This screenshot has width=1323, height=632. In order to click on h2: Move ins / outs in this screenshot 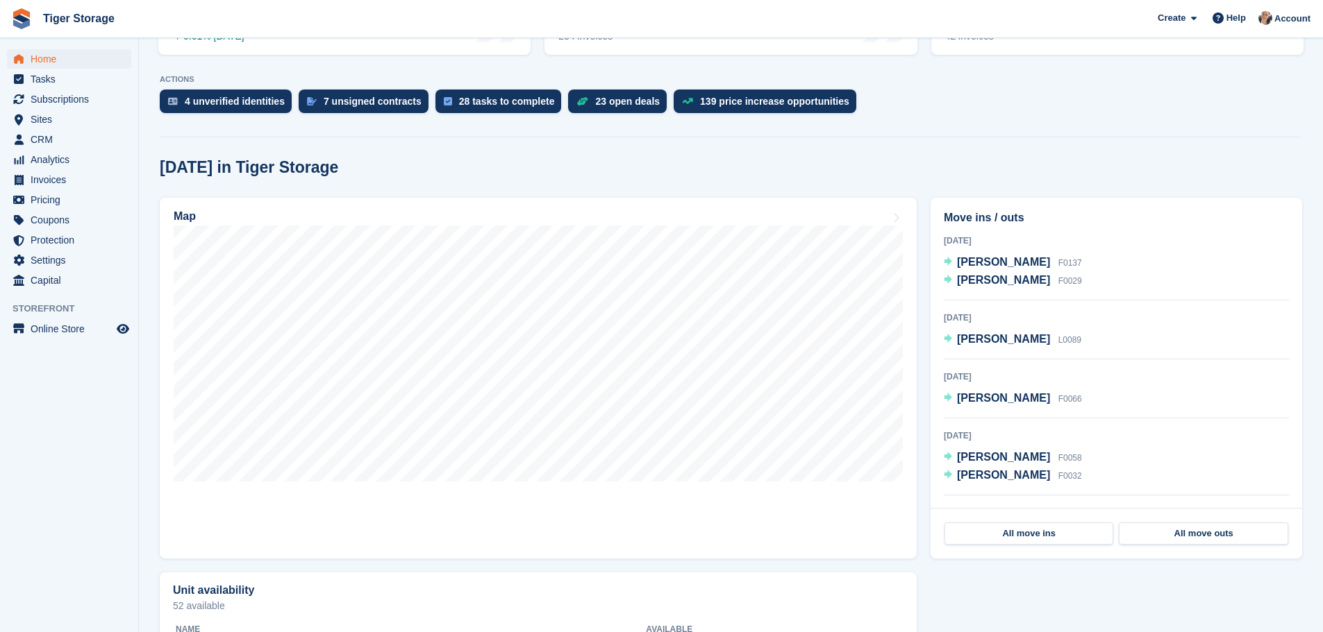, I will do `click(1116, 218)`.